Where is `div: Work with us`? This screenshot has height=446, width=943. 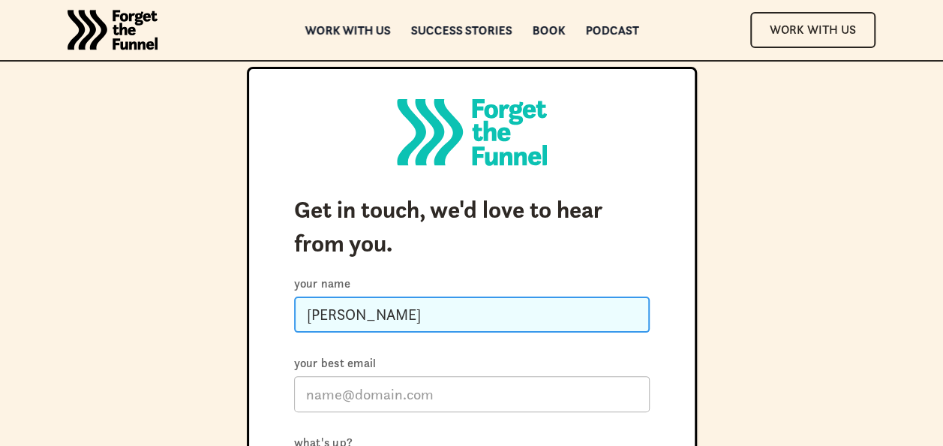
div: Work with us is located at coordinates (347, 30).